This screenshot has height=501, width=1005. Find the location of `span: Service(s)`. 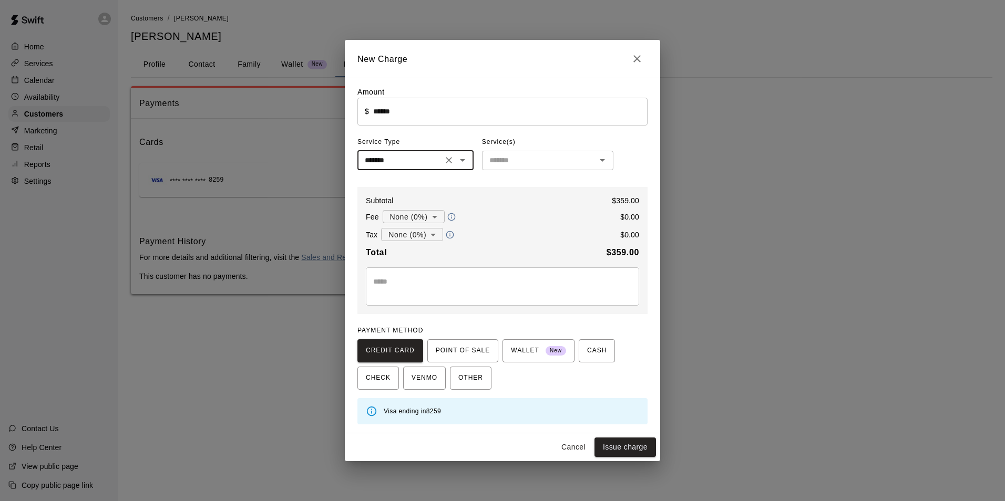

span: Service(s) is located at coordinates (499, 142).